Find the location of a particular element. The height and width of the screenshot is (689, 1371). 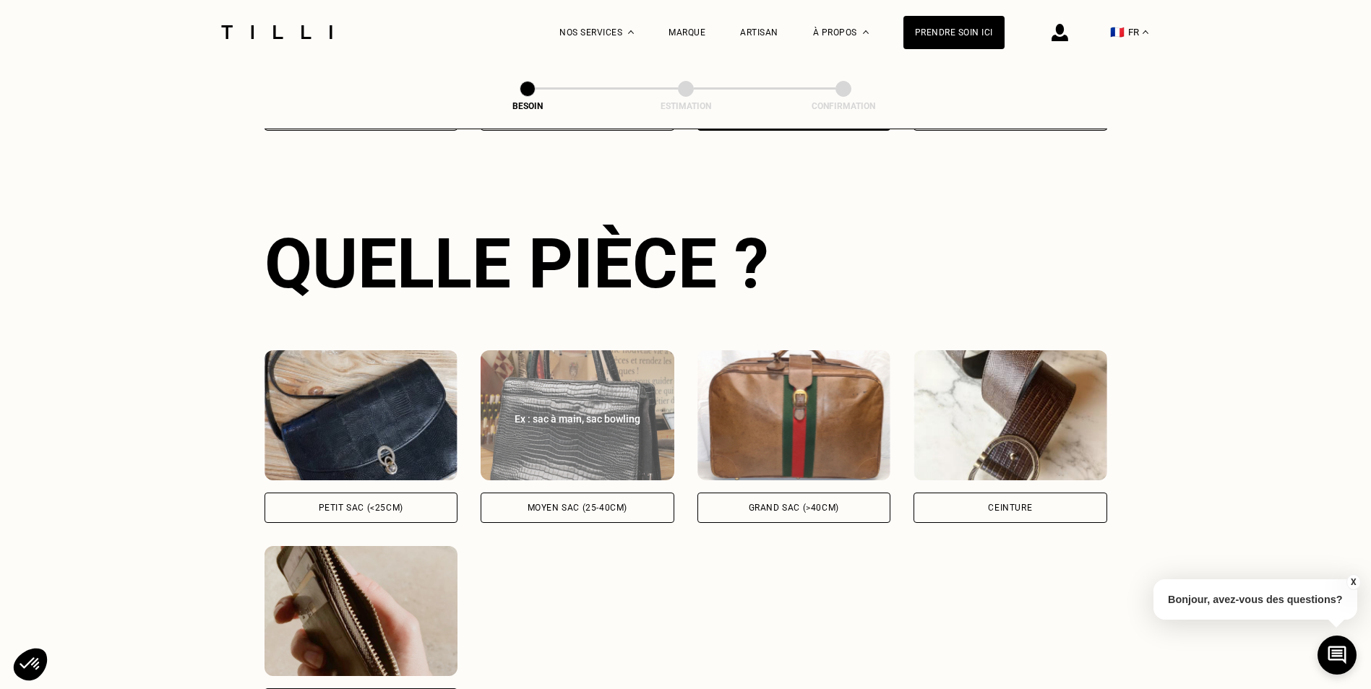

p: Bonjour, avez-vous des questions? is located at coordinates (1255, 600).